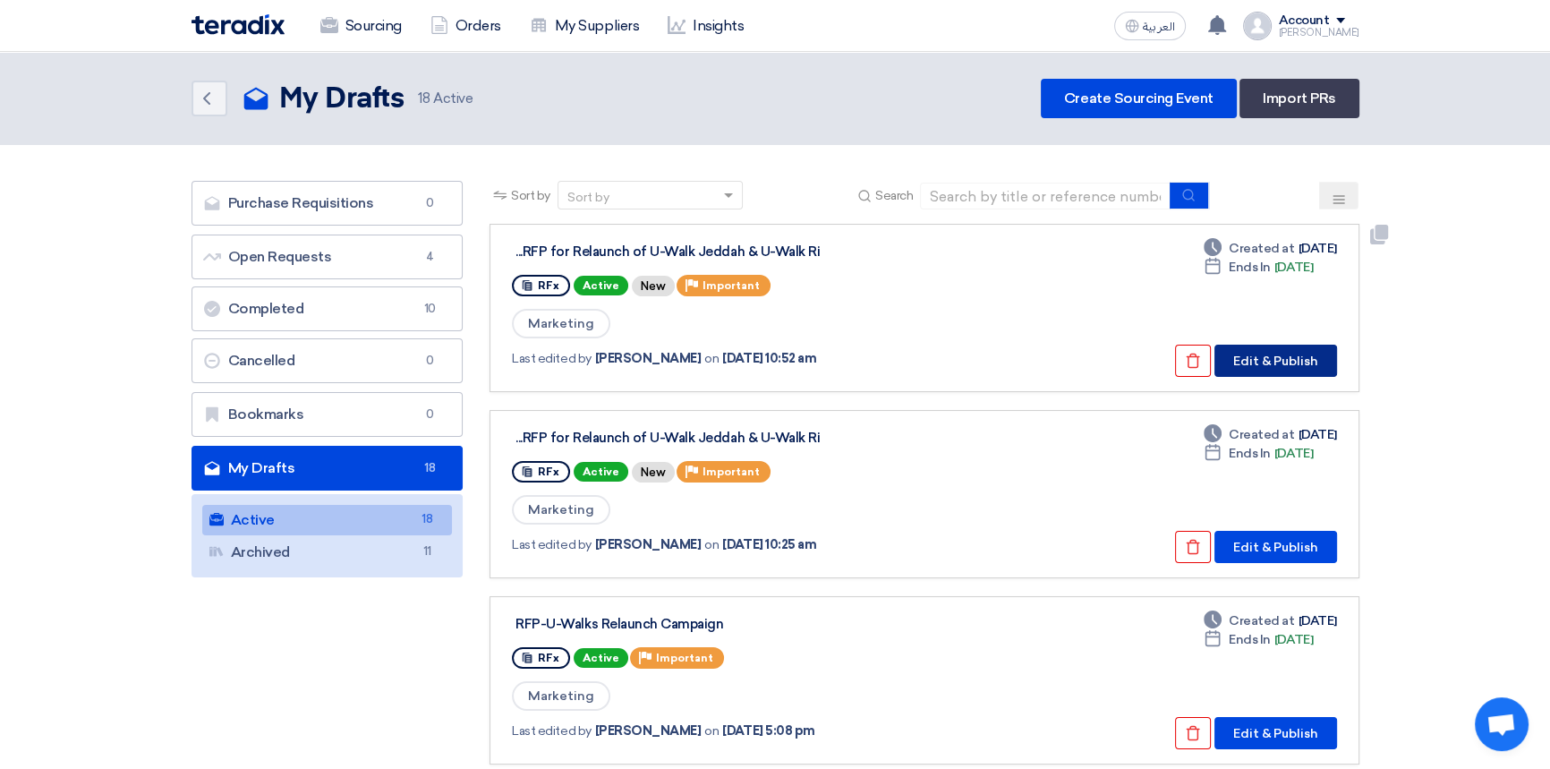 This screenshot has width=1550, height=769. I want to click on a: Archived, so click(328, 552).